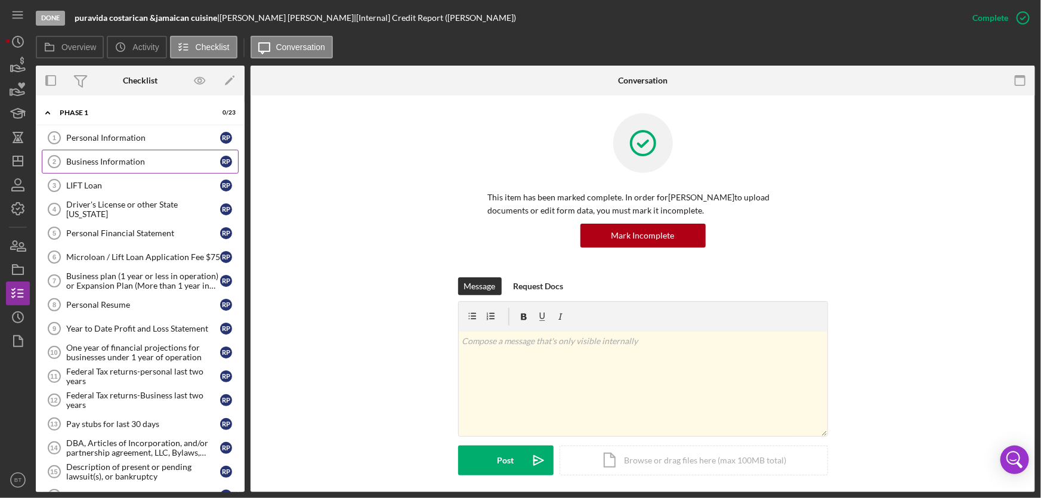  I want to click on text: BT, so click(18, 480).